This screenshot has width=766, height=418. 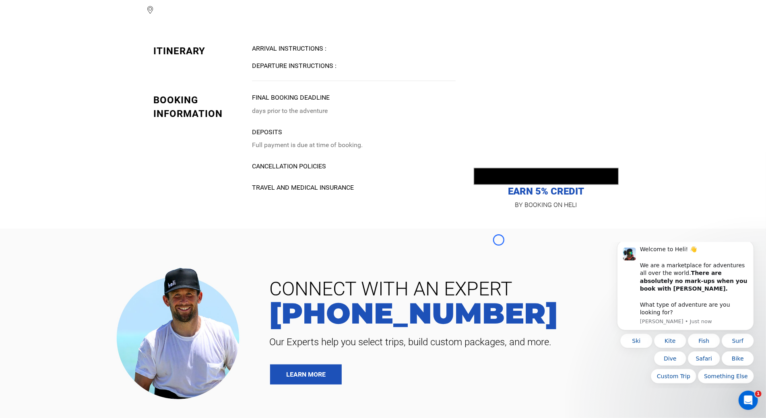 What do you see at coordinates (99, 99) in the screenshot?
I see `button: Quick reply: Fish` at bounding box center [99, 99].